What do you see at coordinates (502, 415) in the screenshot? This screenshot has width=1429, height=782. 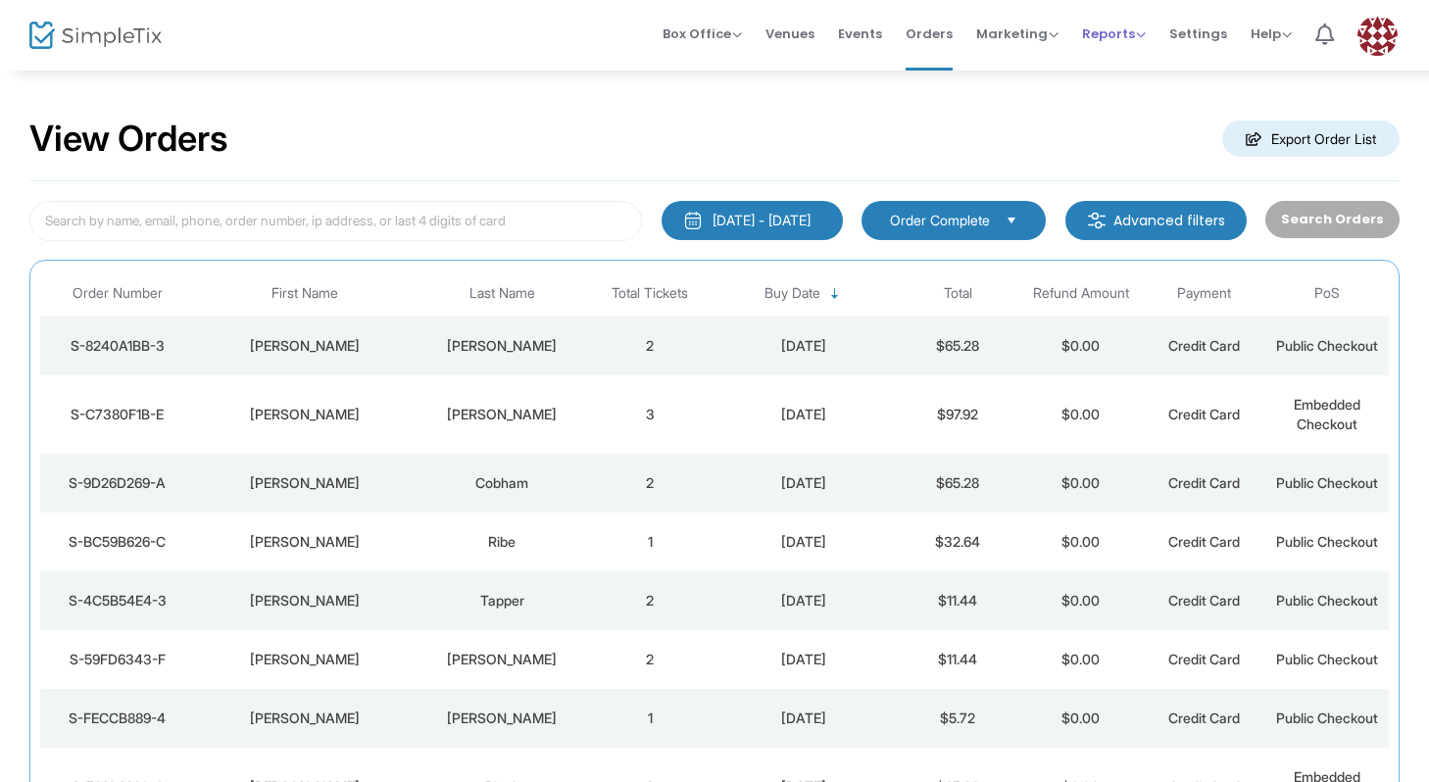 I see `div: Freshour` at bounding box center [502, 415].